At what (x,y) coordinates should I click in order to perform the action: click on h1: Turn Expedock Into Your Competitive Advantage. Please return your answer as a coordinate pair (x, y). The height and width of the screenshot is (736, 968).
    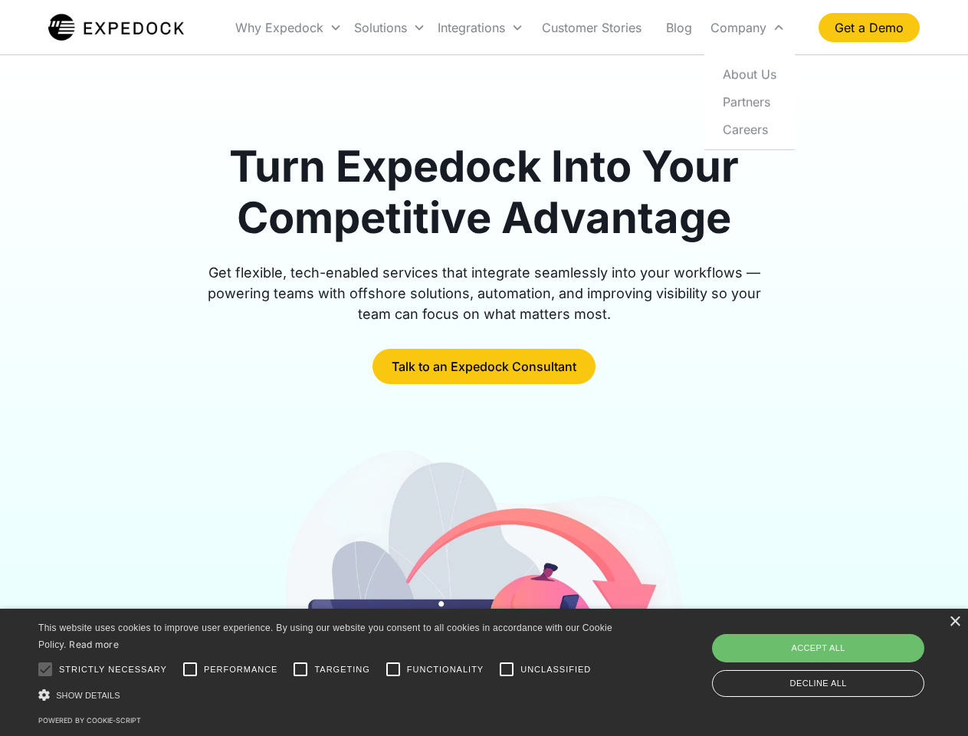
    Looking at the image, I should click on (484, 192).